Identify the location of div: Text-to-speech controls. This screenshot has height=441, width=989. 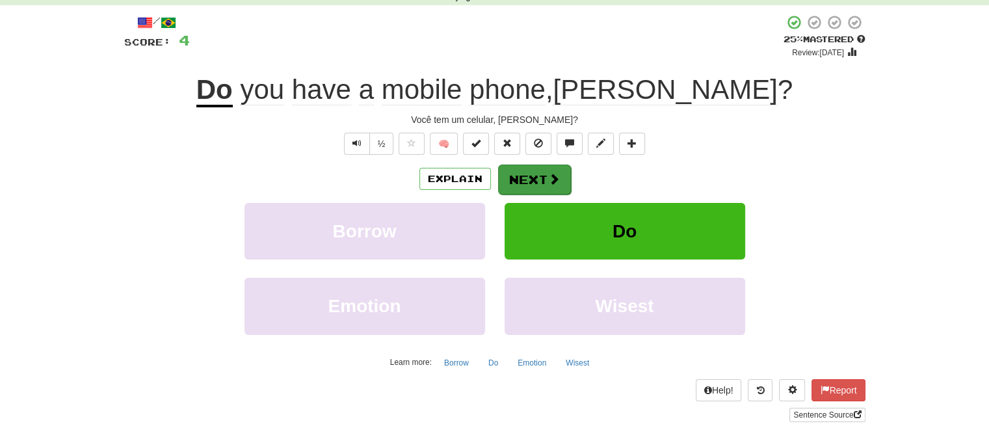
(367, 144).